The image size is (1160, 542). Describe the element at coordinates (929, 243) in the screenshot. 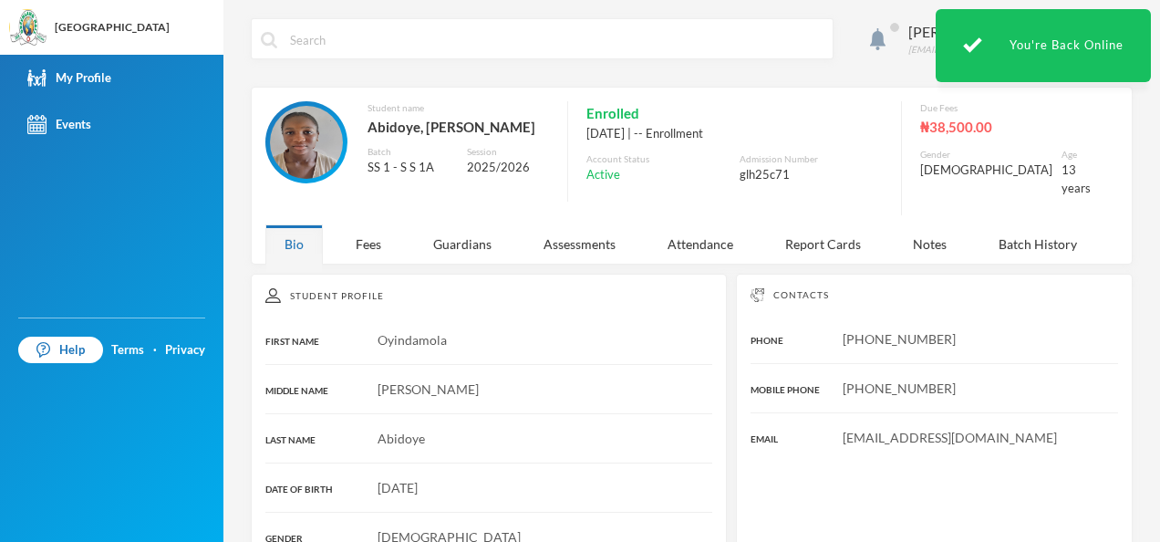

I see `div: Notes` at that location.